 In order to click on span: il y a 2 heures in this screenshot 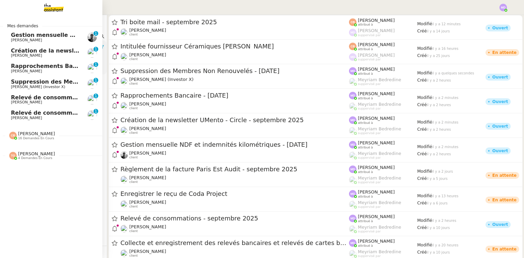, I will do `click(439, 80)`.